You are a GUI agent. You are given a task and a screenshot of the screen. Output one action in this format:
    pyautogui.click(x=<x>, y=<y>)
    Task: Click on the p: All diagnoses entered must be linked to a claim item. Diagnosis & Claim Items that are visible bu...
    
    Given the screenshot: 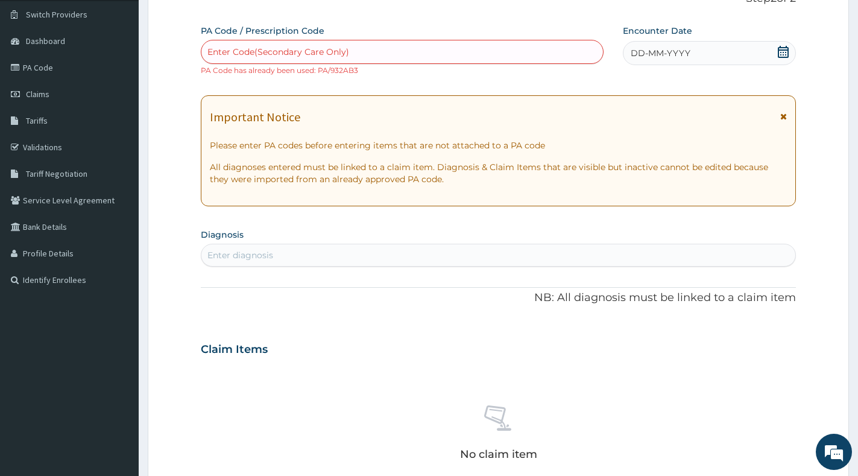 What is the action you would take?
    pyautogui.click(x=498, y=173)
    